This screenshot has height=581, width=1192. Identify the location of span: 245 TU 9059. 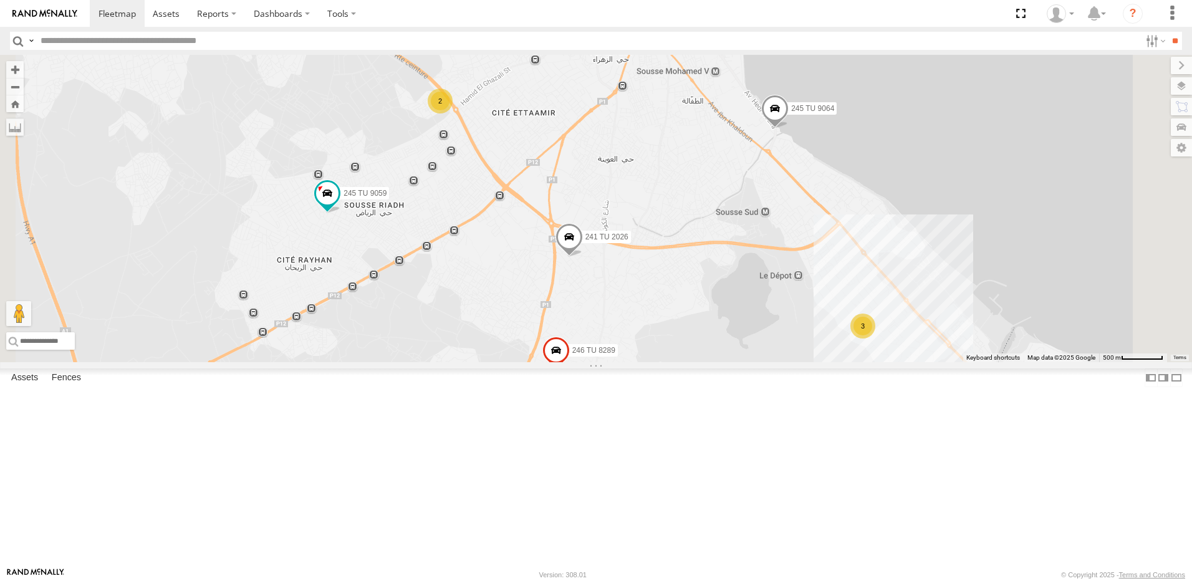
(365, 193).